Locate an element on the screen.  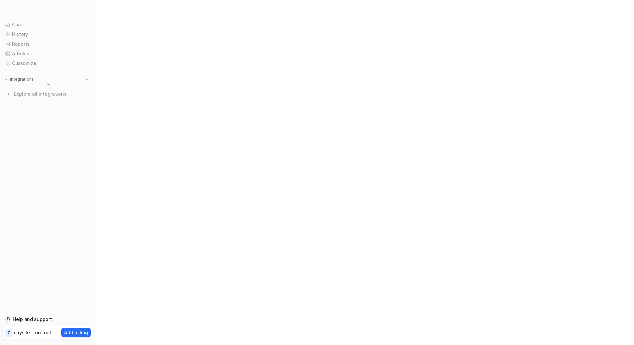
span: Explore all integrations is located at coordinates (52, 94).